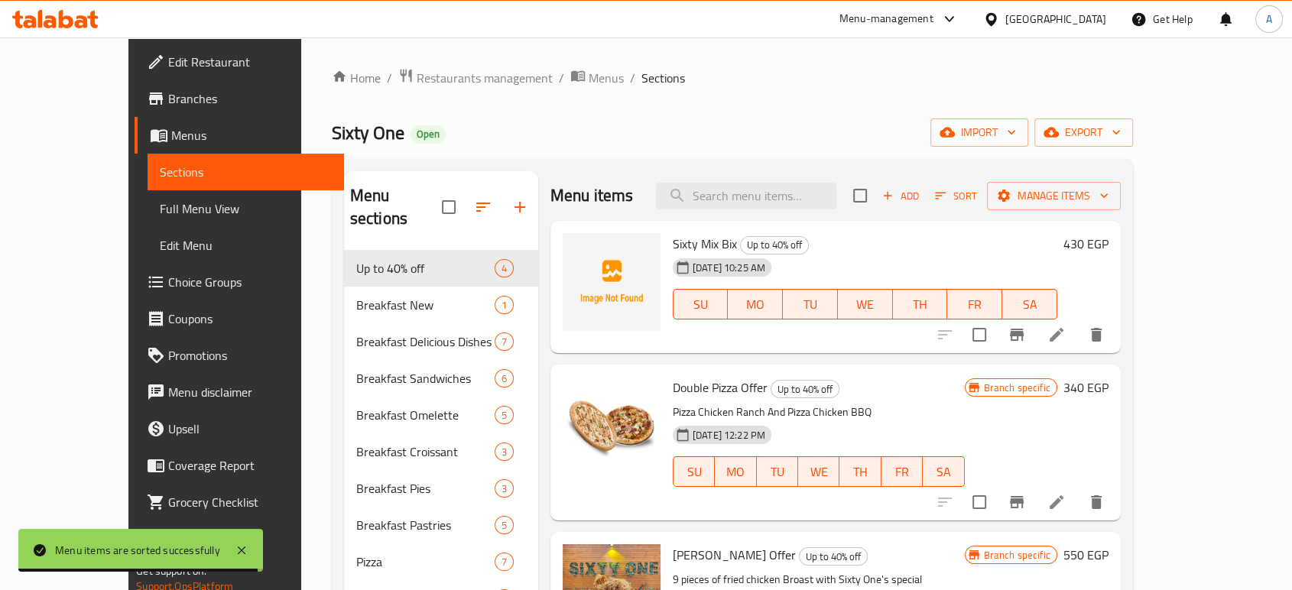 The image size is (1292, 590). I want to click on span: Sort sections, so click(483, 207).